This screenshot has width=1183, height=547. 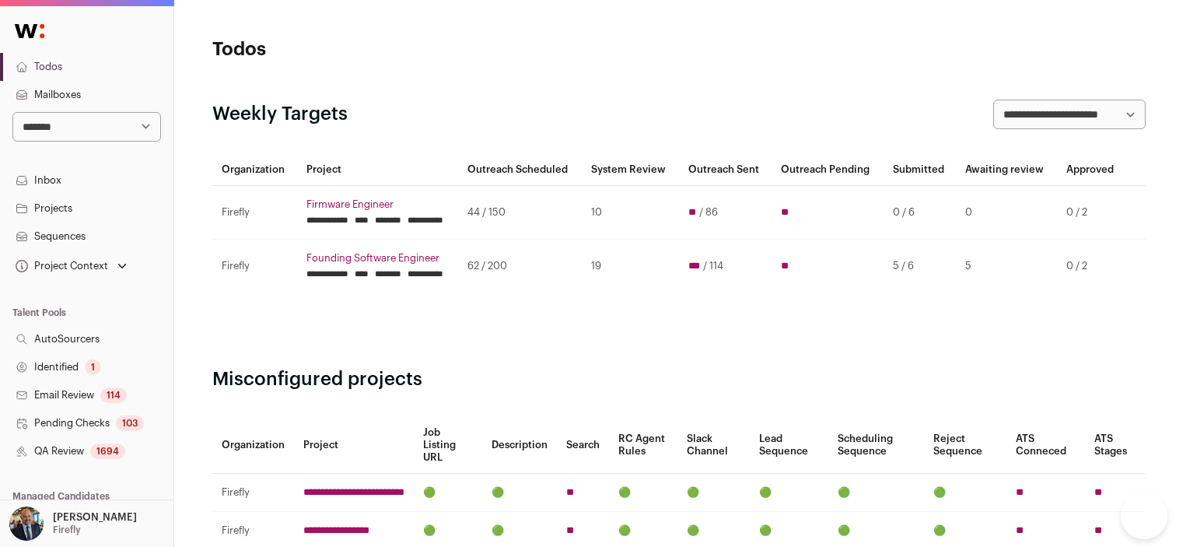 What do you see at coordinates (920, 170) in the screenshot?
I see `th: Submitted` at bounding box center [920, 170].